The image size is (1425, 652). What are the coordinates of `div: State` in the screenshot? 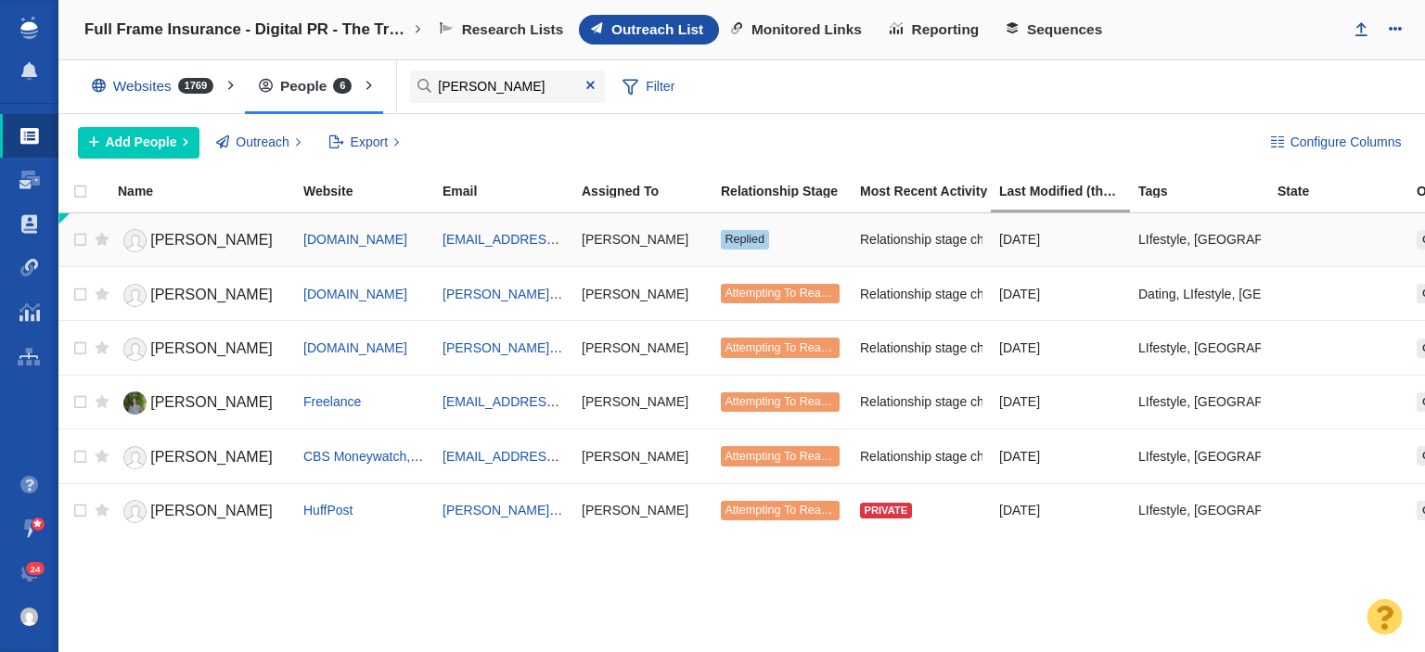 It's located at (1346, 191).